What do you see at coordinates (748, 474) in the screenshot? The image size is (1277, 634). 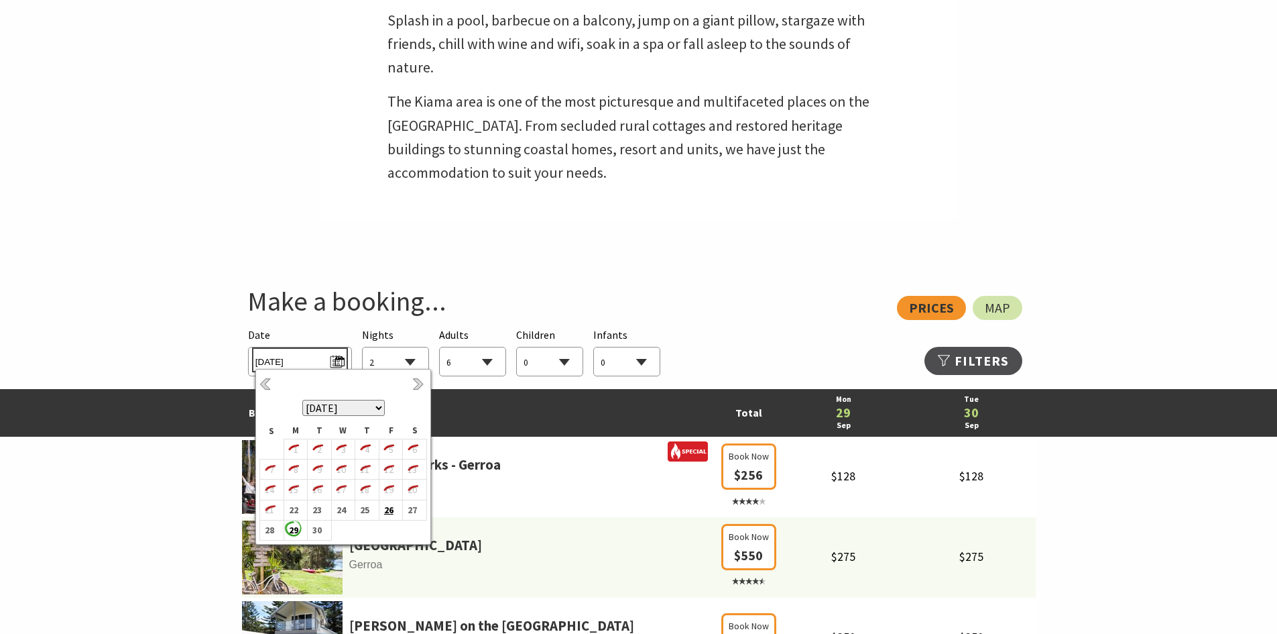 I see `span: $256` at bounding box center [748, 474].